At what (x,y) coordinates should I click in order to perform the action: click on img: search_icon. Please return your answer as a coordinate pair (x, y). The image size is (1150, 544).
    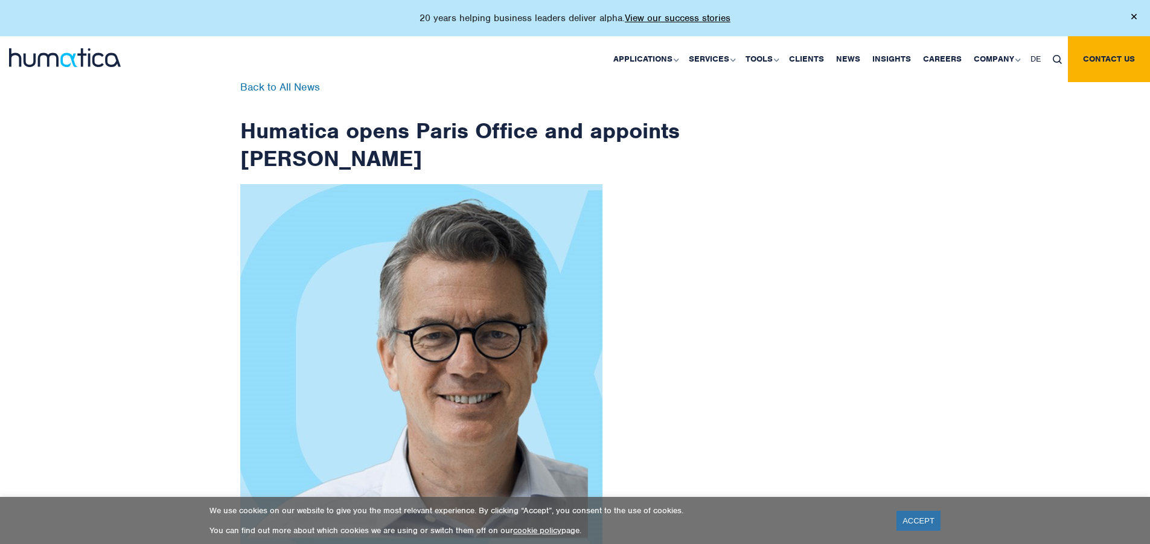
    Looking at the image, I should click on (1057, 59).